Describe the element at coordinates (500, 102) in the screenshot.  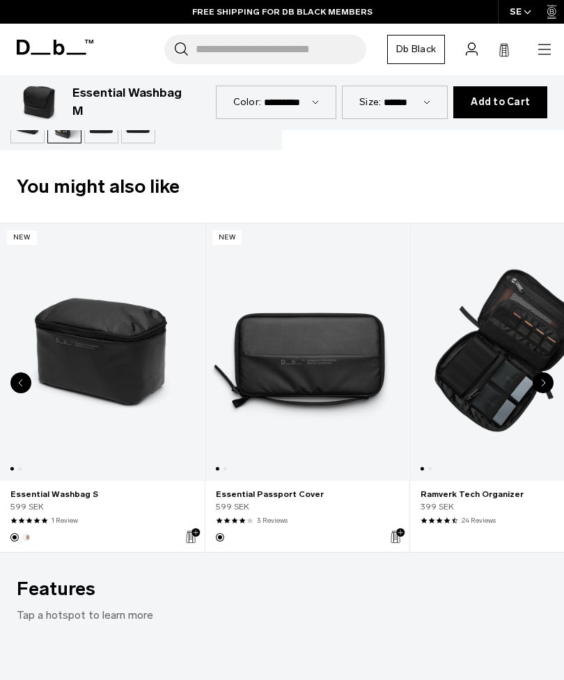
I see `span: Add to Cart` at that location.